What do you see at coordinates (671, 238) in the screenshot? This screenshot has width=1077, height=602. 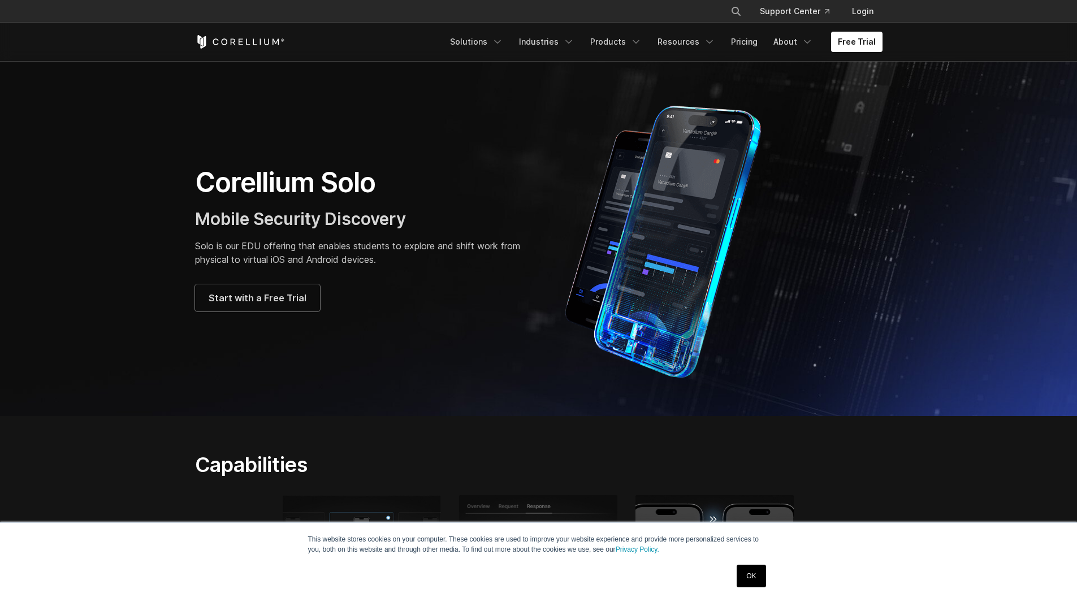 I see `img: Corellium Solo for mobile app security solutions` at bounding box center [671, 238].